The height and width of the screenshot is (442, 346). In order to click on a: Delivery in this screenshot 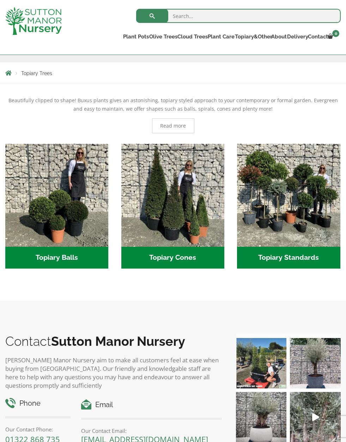, I will do `click(296, 37)`.